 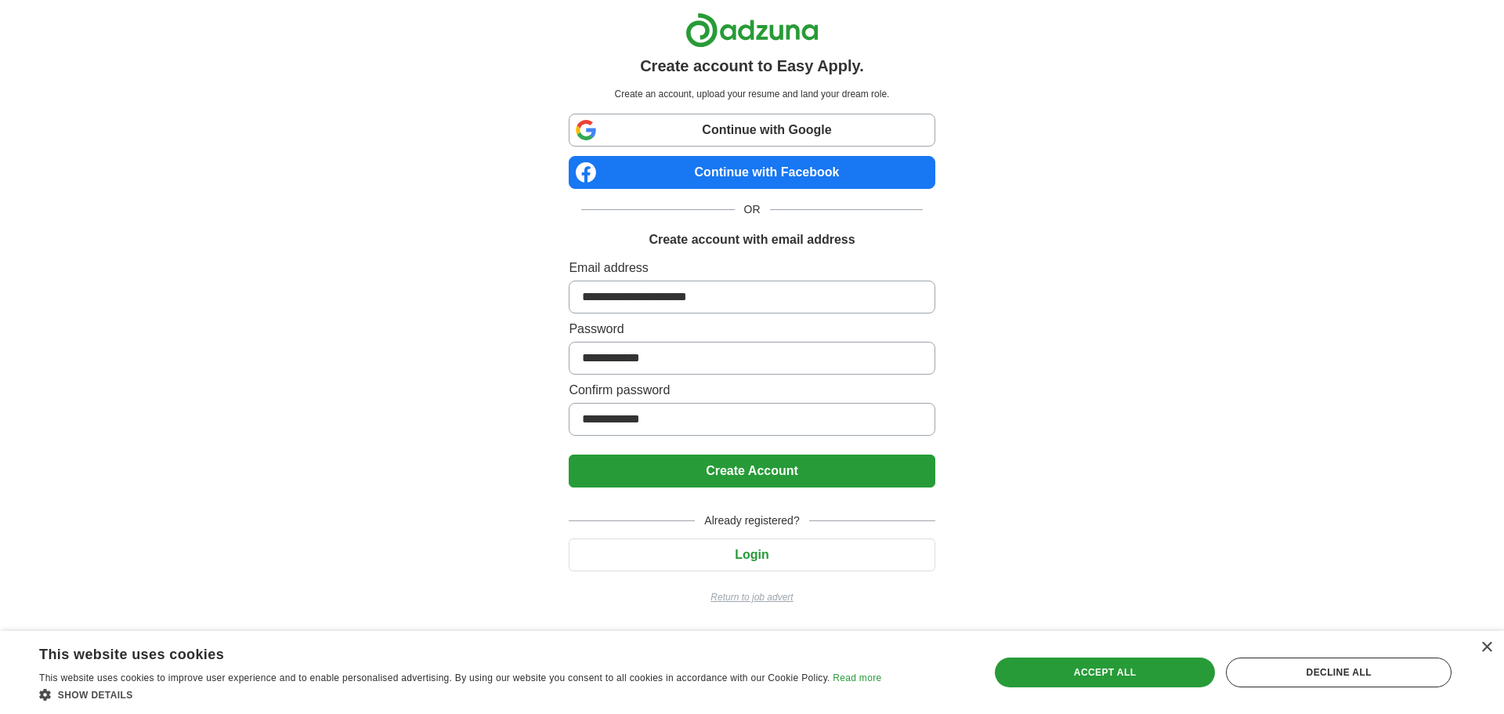 What do you see at coordinates (1105, 672) in the screenshot?
I see `div: Accept all` at bounding box center [1105, 672].